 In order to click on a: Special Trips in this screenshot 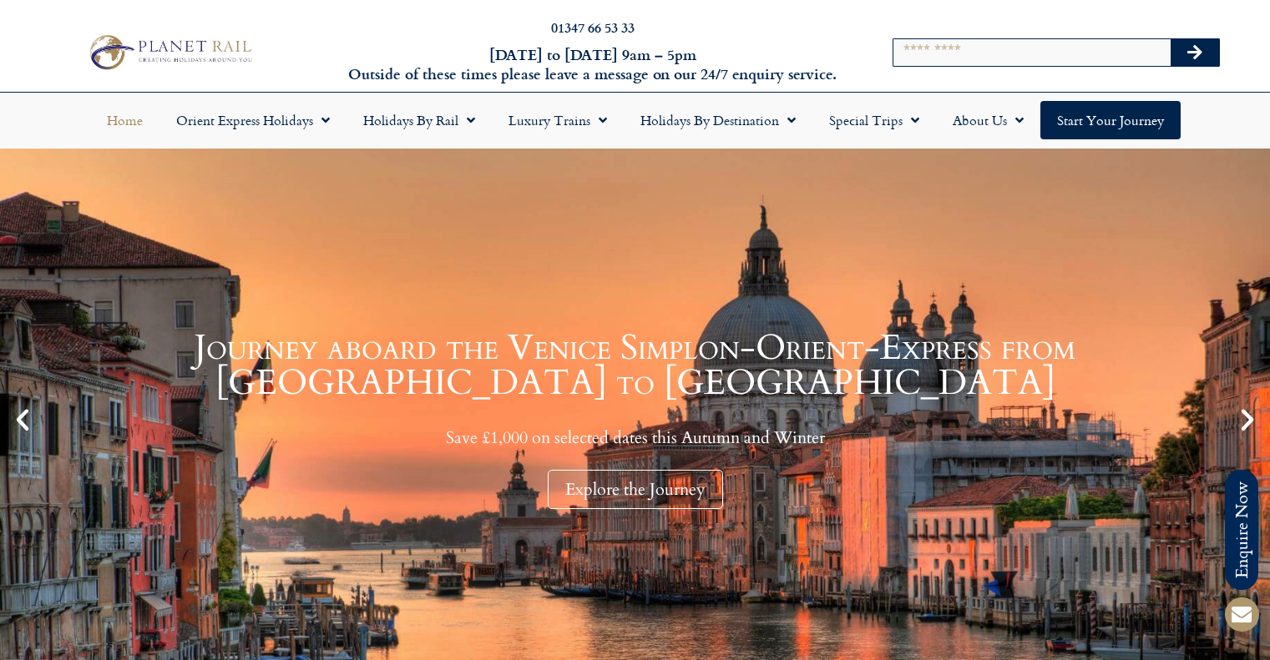, I will do `click(874, 120)`.